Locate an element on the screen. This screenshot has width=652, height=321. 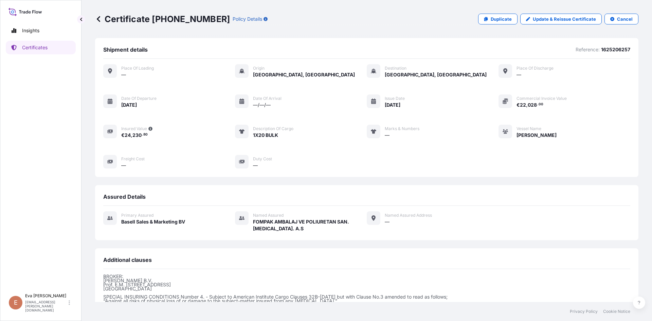
p: Policy Details is located at coordinates (247, 19).